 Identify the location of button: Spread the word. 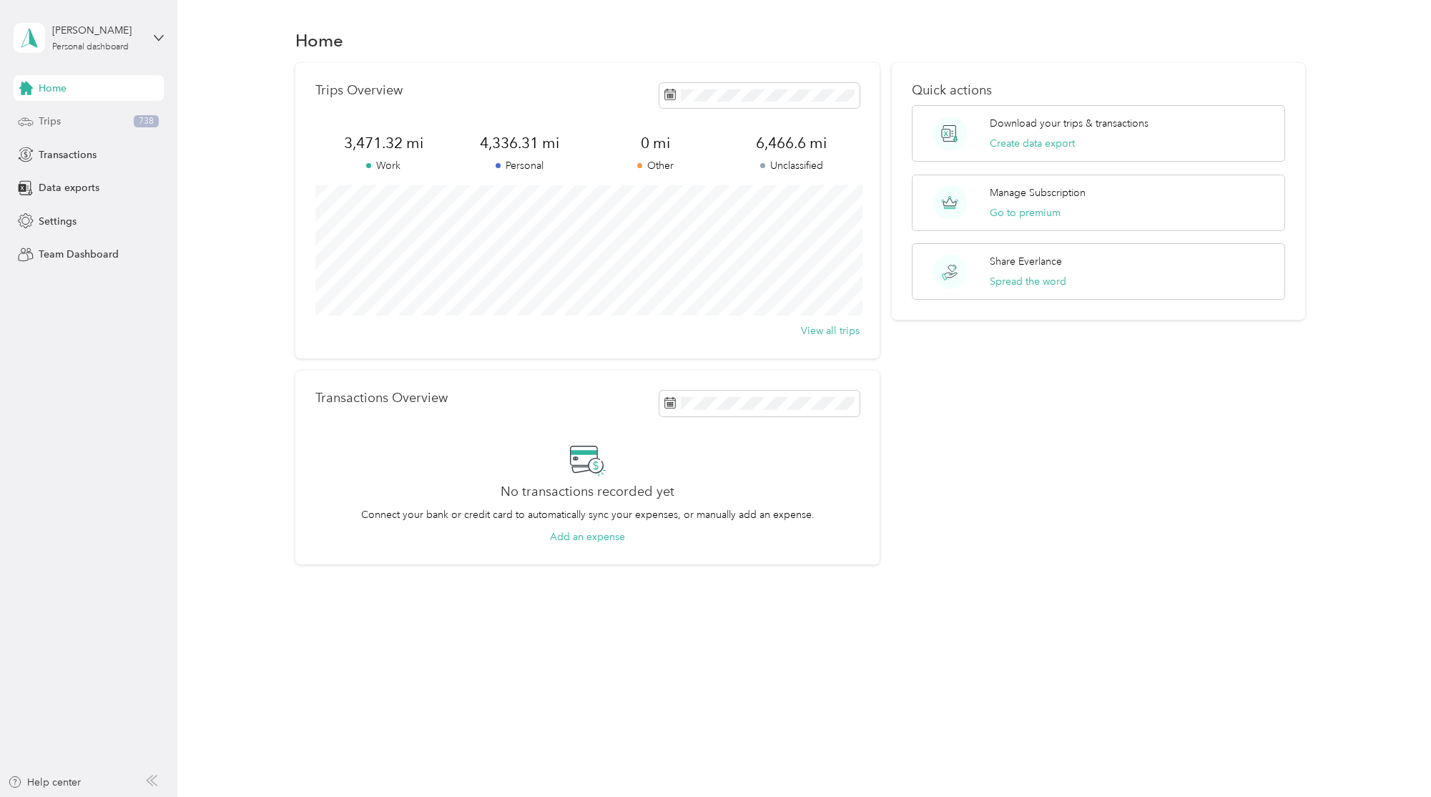
(1028, 281).